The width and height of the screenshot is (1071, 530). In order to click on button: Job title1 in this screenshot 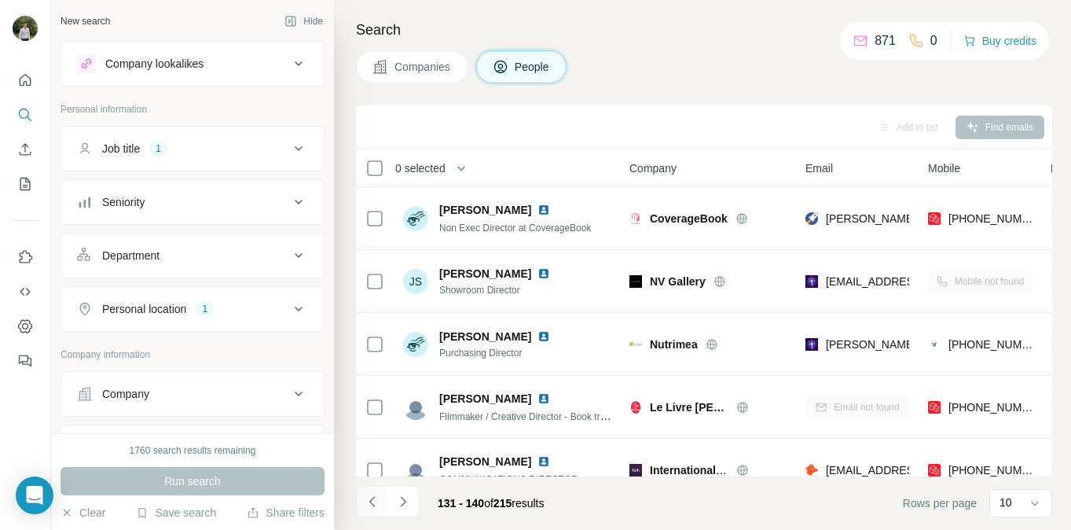, I will do `click(193, 149)`.